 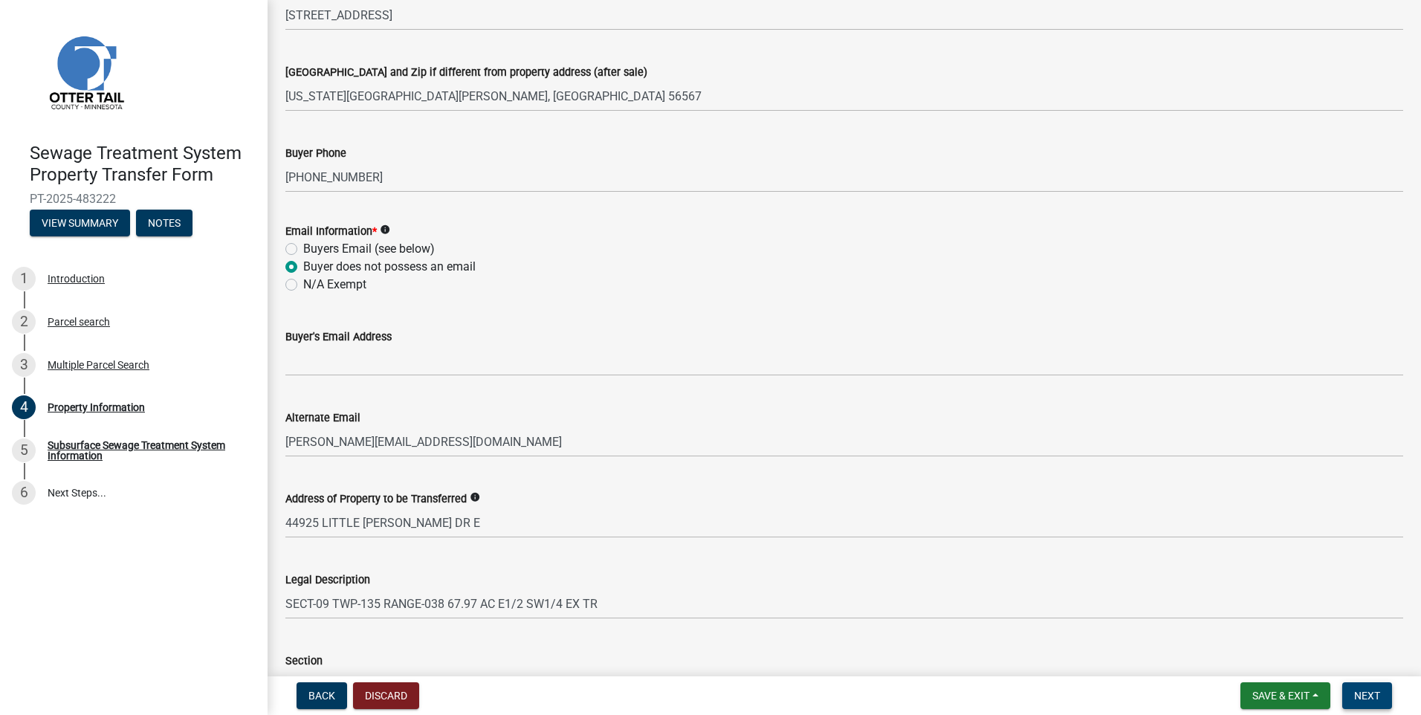 I want to click on span: Back, so click(x=322, y=695).